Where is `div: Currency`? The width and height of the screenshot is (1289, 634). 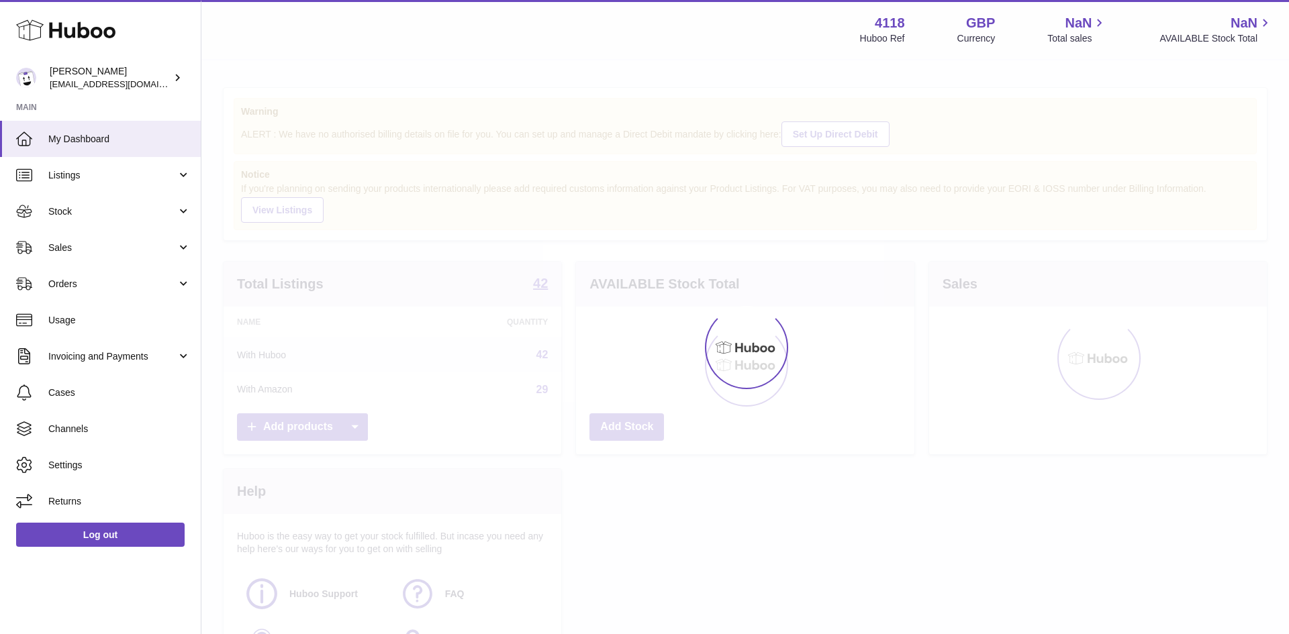 div: Currency is located at coordinates (976, 38).